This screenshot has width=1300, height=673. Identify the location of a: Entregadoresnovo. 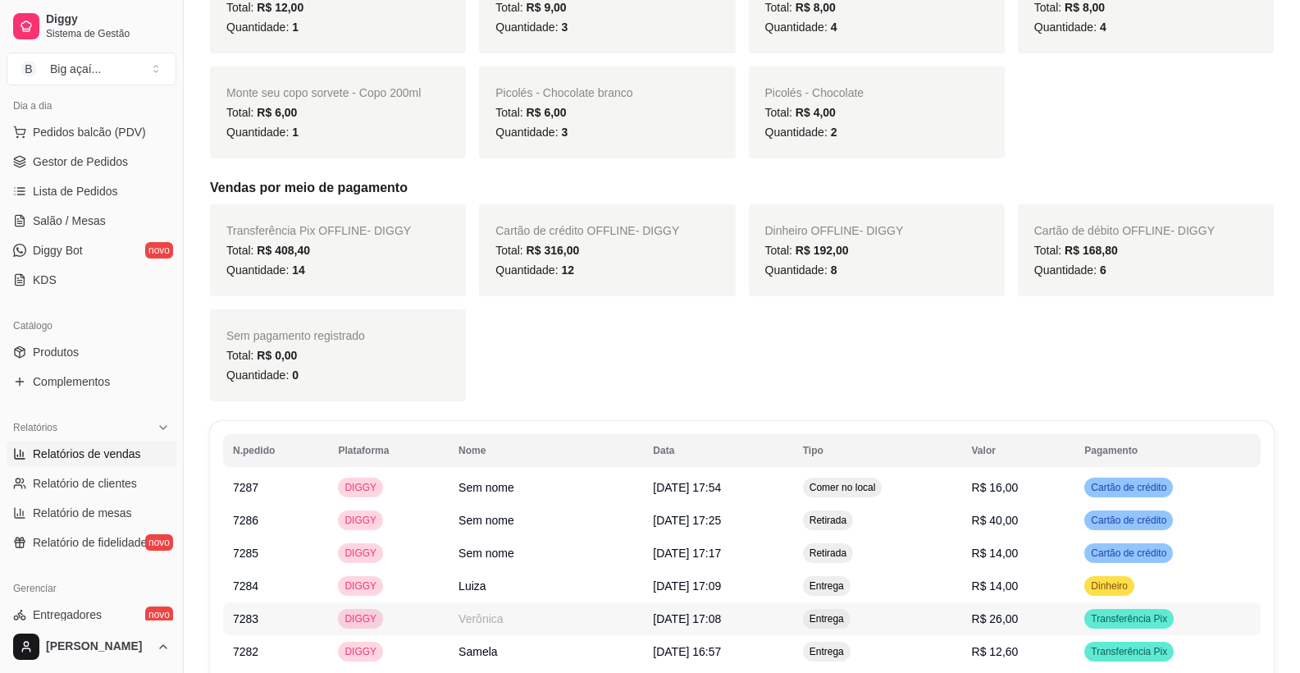
(91, 615).